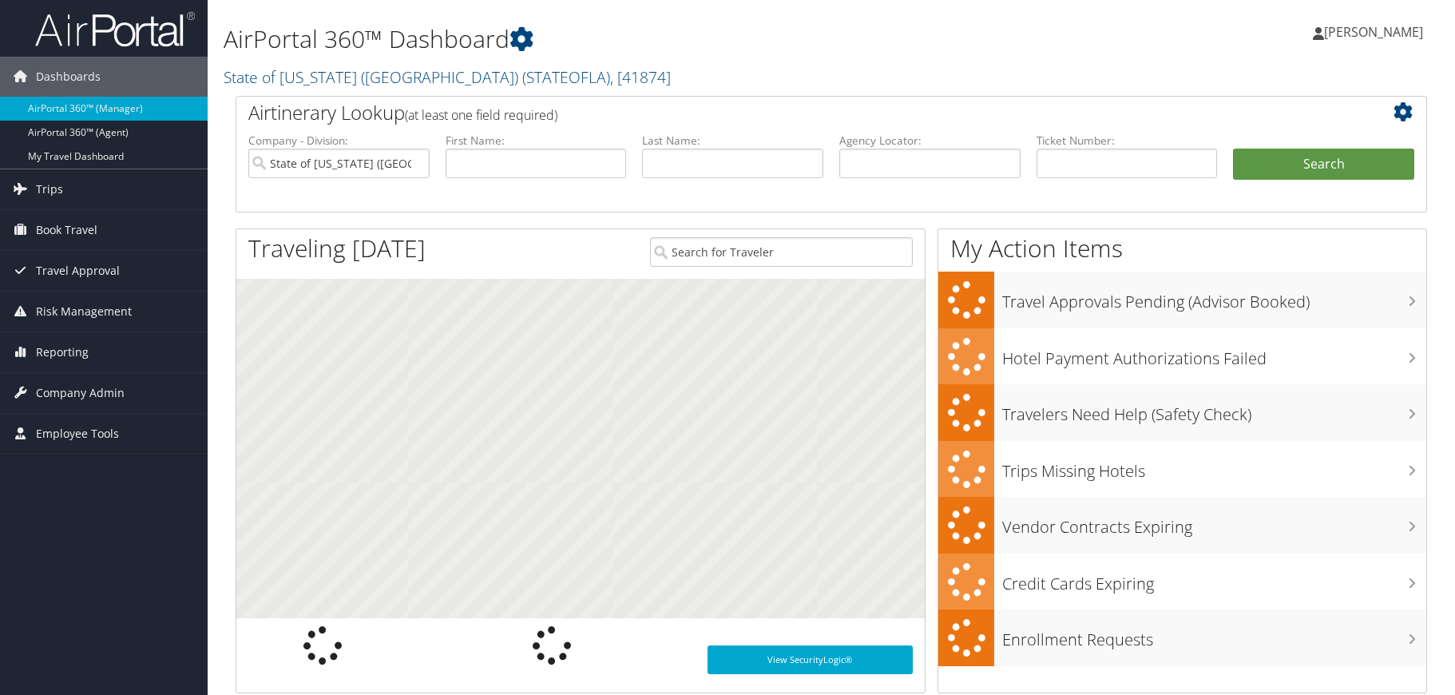  Describe the element at coordinates (62, 352) in the screenshot. I see `span: Reporting` at that location.